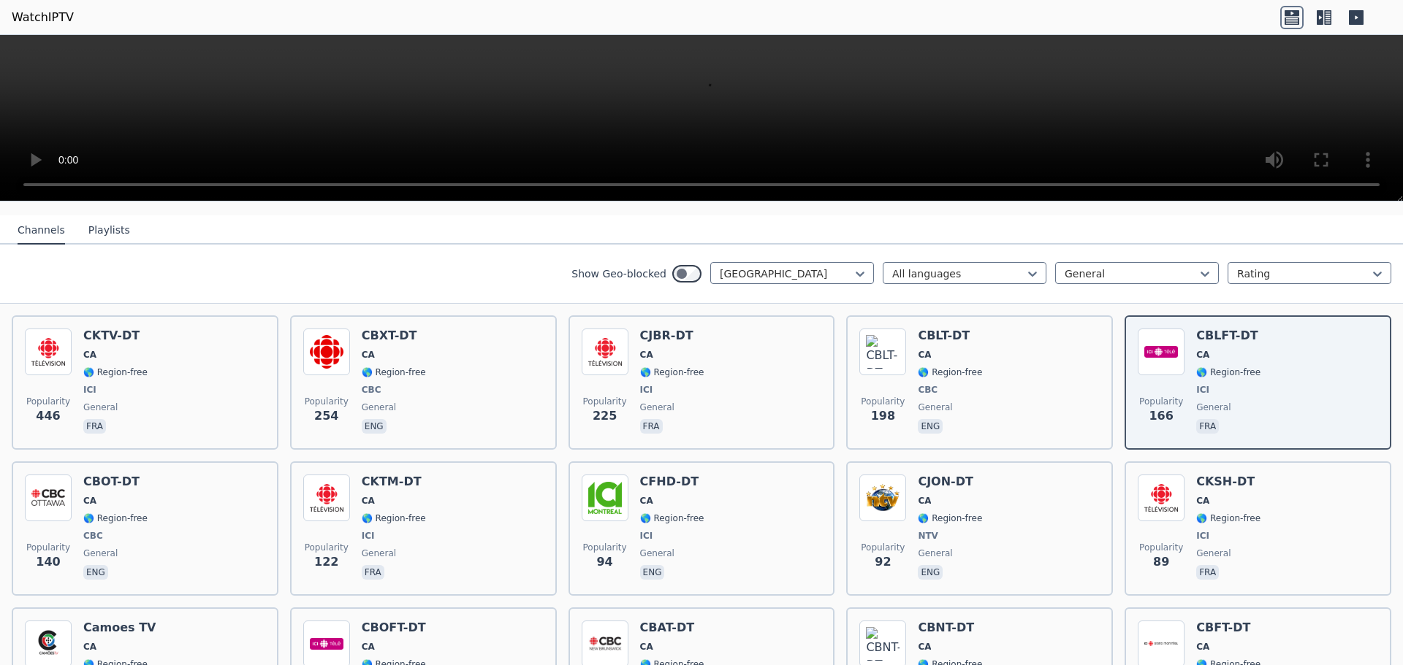 This screenshot has width=1403, height=665. What do you see at coordinates (882, 352) in the screenshot?
I see `img: CBLT-DT` at bounding box center [882, 352].